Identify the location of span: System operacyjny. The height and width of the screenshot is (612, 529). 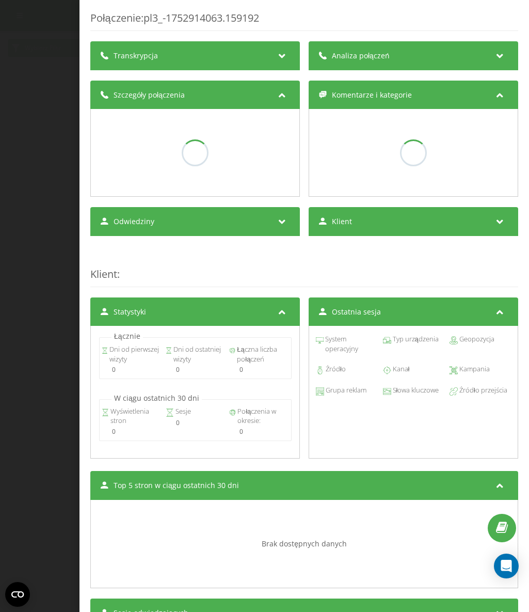
(350, 343).